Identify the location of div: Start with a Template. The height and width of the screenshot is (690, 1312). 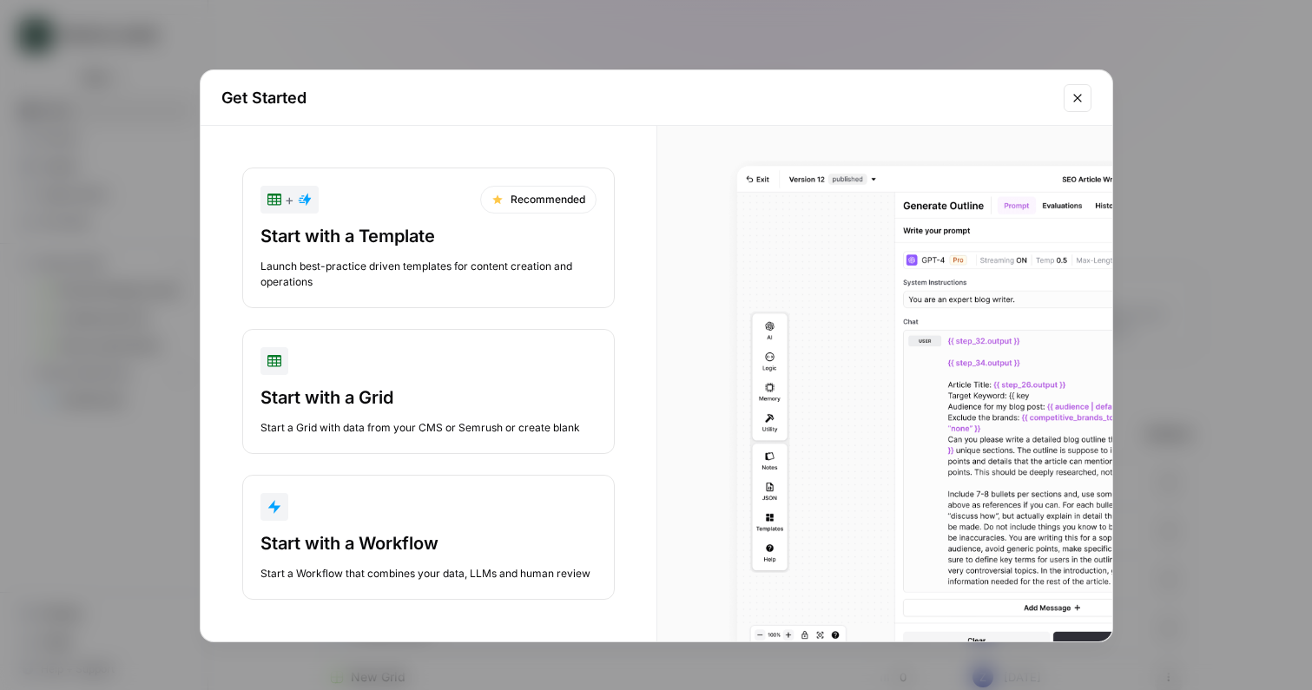
(428, 236).